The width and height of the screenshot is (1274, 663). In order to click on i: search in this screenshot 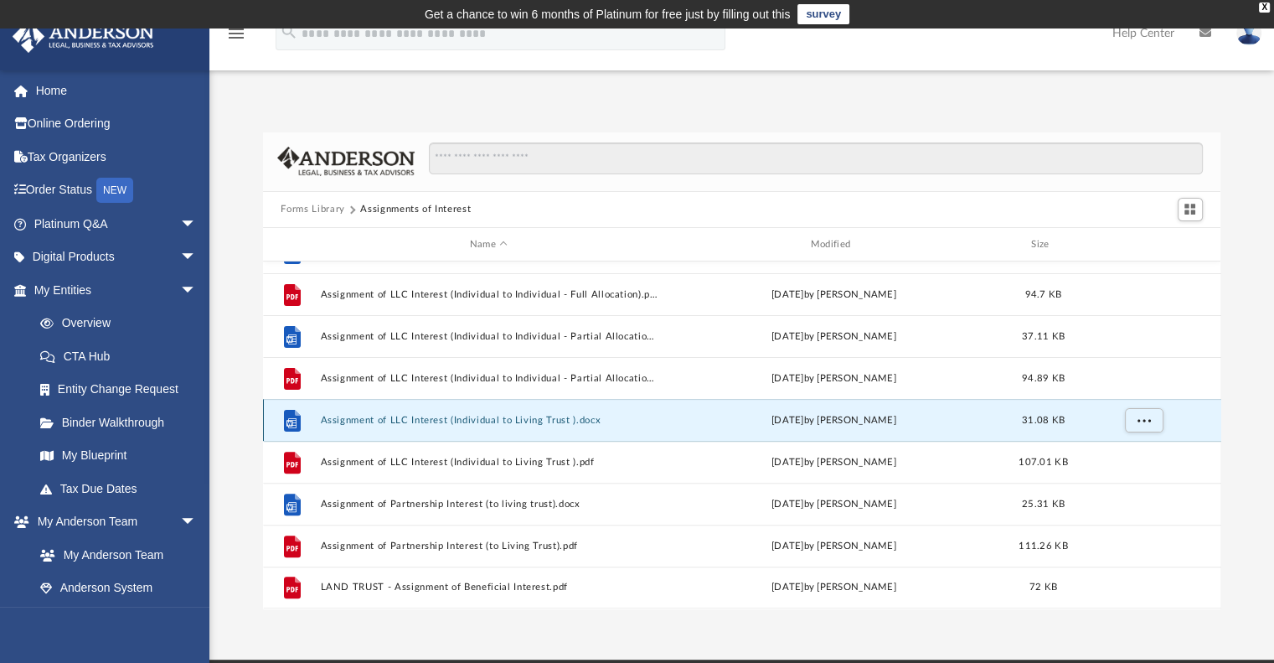, I will do `click(289, 32)`.